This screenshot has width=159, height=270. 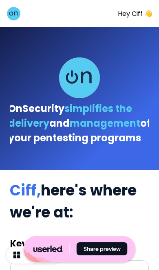 I want to click on p: here's where we're at:, so click(x=79, y=202).